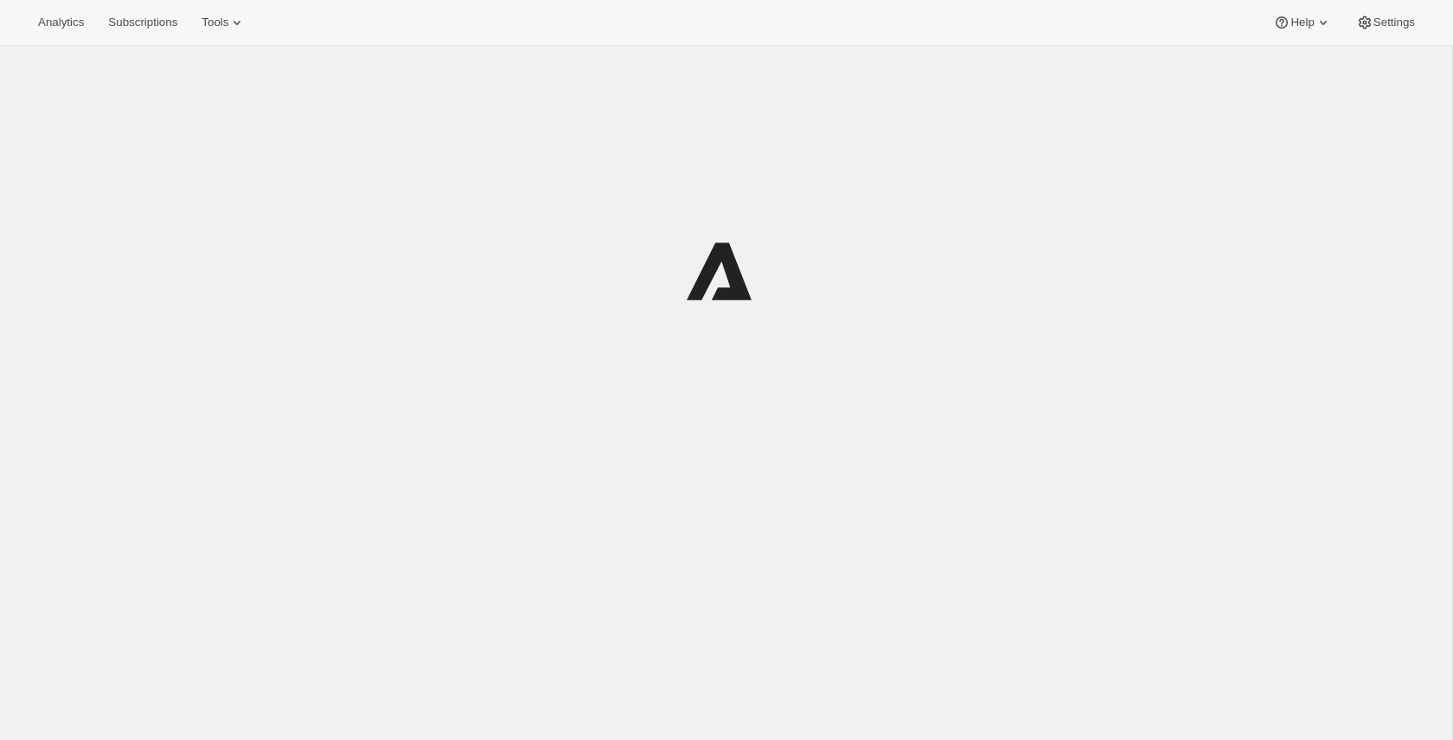 The image size is (1453, 740). I want to click on span: Analytics, so click(61, 22).